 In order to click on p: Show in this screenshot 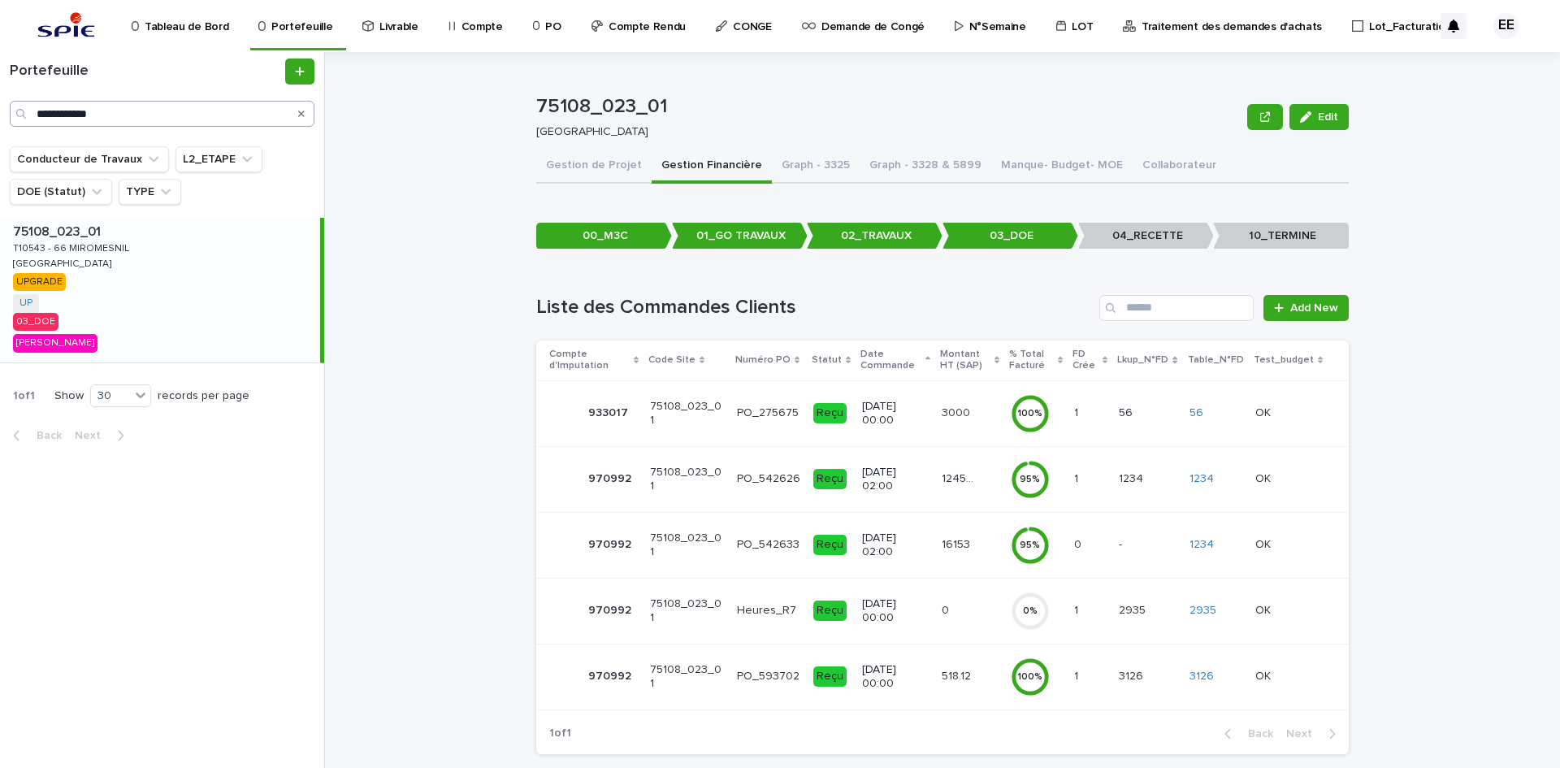, I will do `click(69, 396)`.